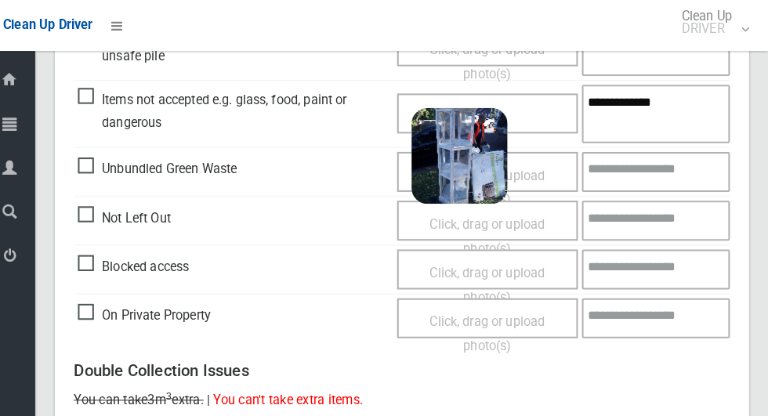 Image resolution: width=768 pixels, height=416 pixels. I want to click on sup: 3, so click(180, 389).